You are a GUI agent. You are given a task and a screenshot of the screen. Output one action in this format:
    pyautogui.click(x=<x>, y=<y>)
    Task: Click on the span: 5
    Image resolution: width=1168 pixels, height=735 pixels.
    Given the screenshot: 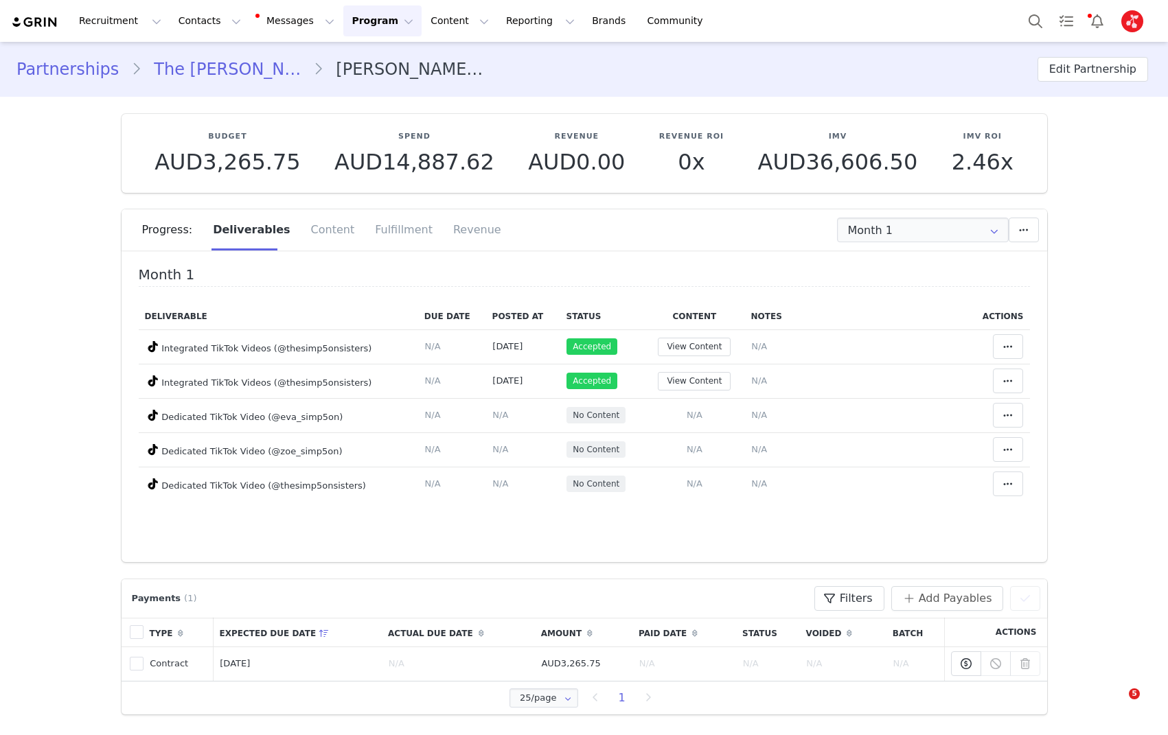 What is the action you would take?
    pyautogui.click(x=1134, y=694)
    